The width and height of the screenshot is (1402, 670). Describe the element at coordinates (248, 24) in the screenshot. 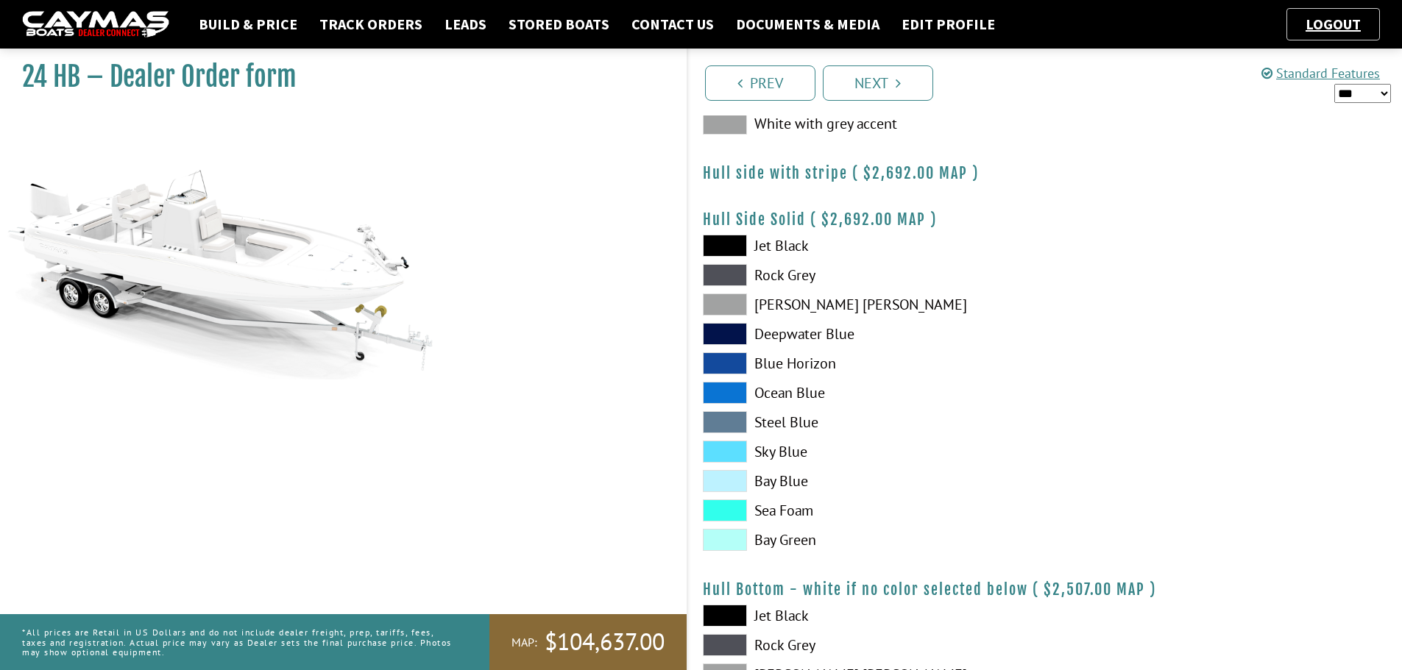

I see `a: Build & Price` at that location.